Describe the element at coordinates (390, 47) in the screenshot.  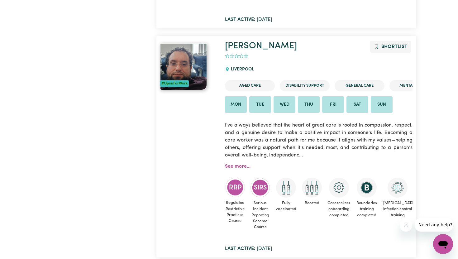
I see `button: Add to shortlist` at that location.